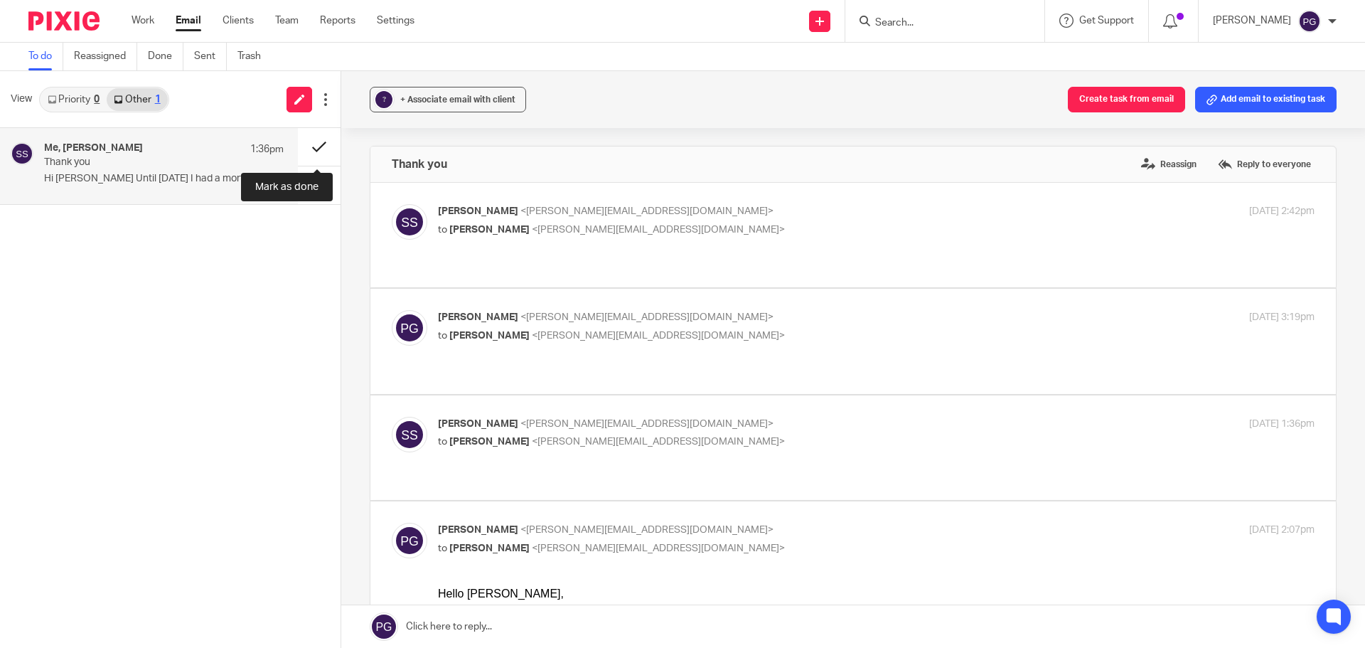 The height and width of the screenshot is (648, 1365). What do you see at coordinates (136, 100) in the screenshot?
I see `a: Other1` at bounding box center [136, 100].